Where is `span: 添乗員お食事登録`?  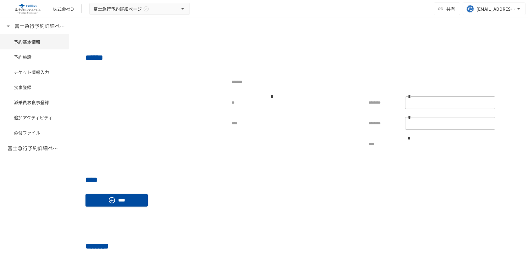 span: 添乗員お食事登録 is located at coordinates (34, 102).